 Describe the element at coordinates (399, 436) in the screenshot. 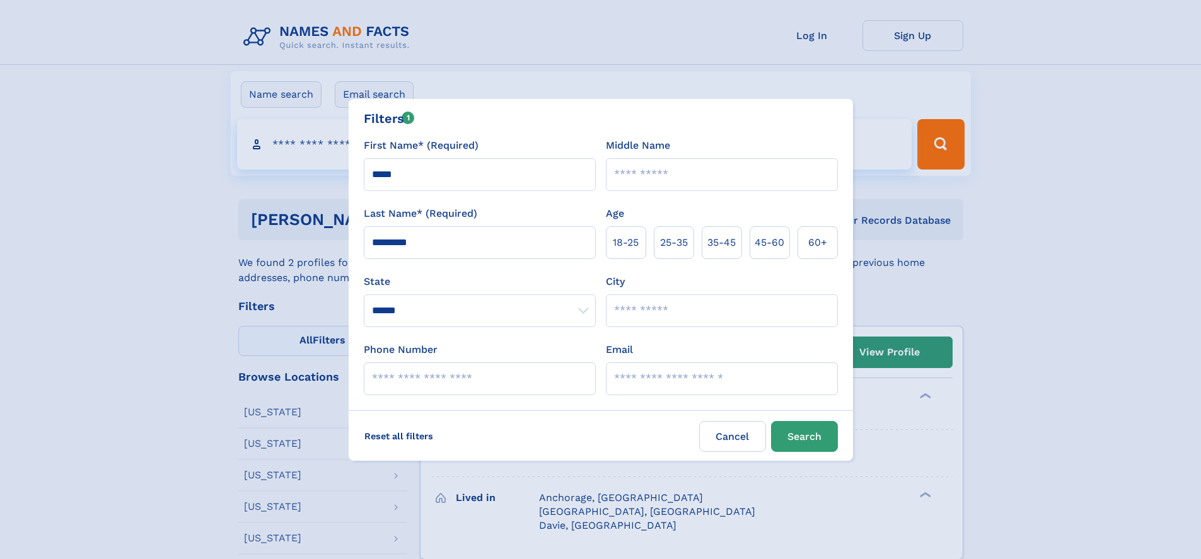

I see `label: Reset all filters` at that location.